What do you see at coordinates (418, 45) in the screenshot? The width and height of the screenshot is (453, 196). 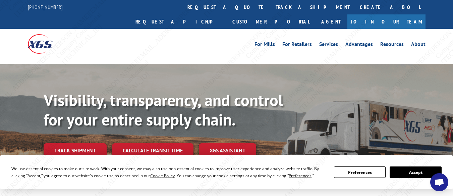 I see `a: About` at bounding box center [418, 45].